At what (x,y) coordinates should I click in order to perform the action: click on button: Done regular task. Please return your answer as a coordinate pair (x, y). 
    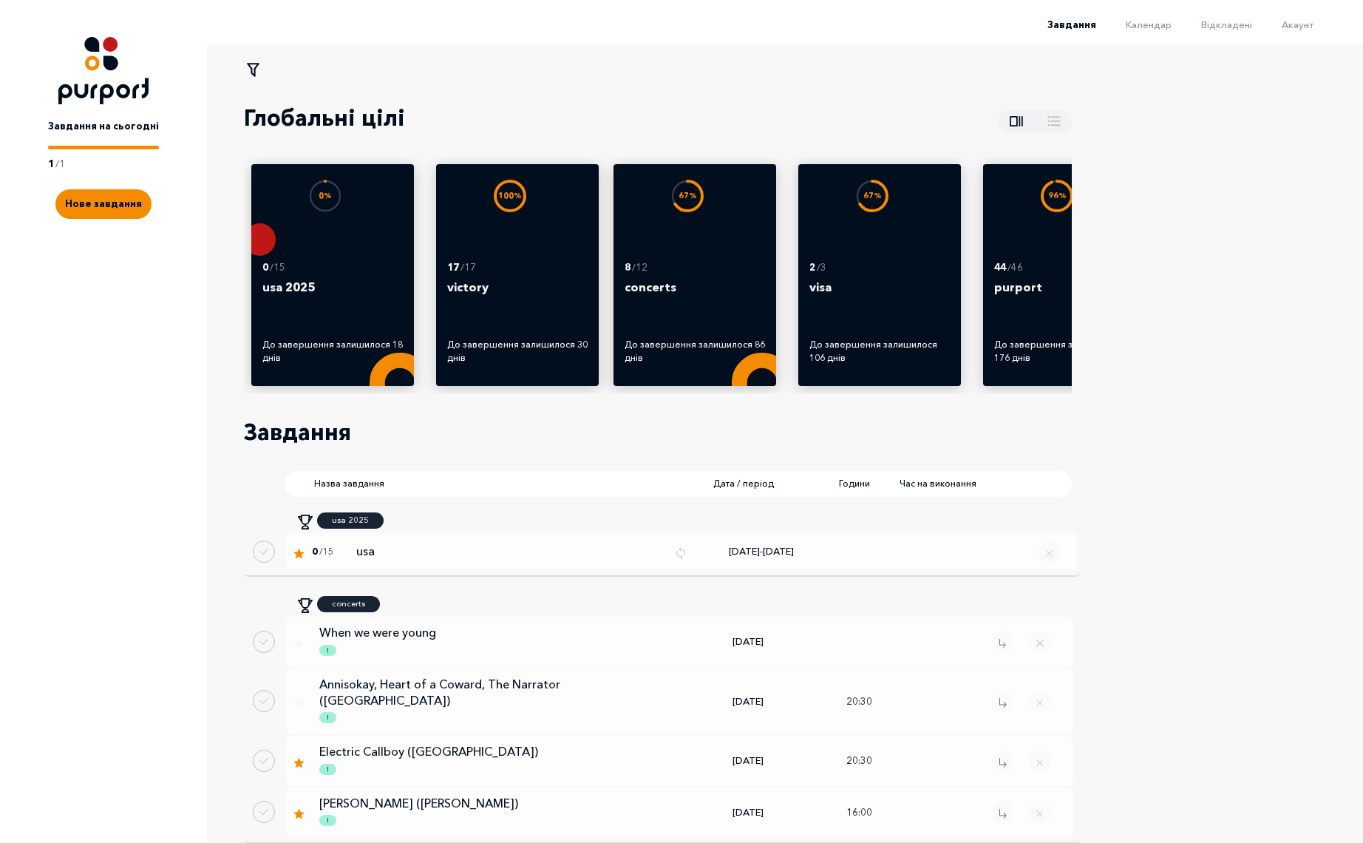
    Looking at the image, I should click on (264, 552).